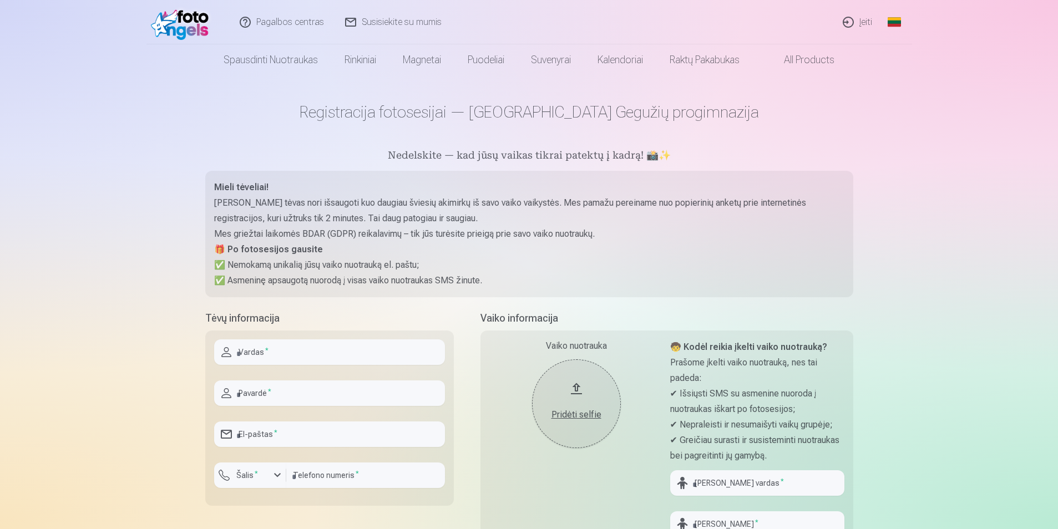  I want to click on h5: Tėvų informacija, so click(330, 318).